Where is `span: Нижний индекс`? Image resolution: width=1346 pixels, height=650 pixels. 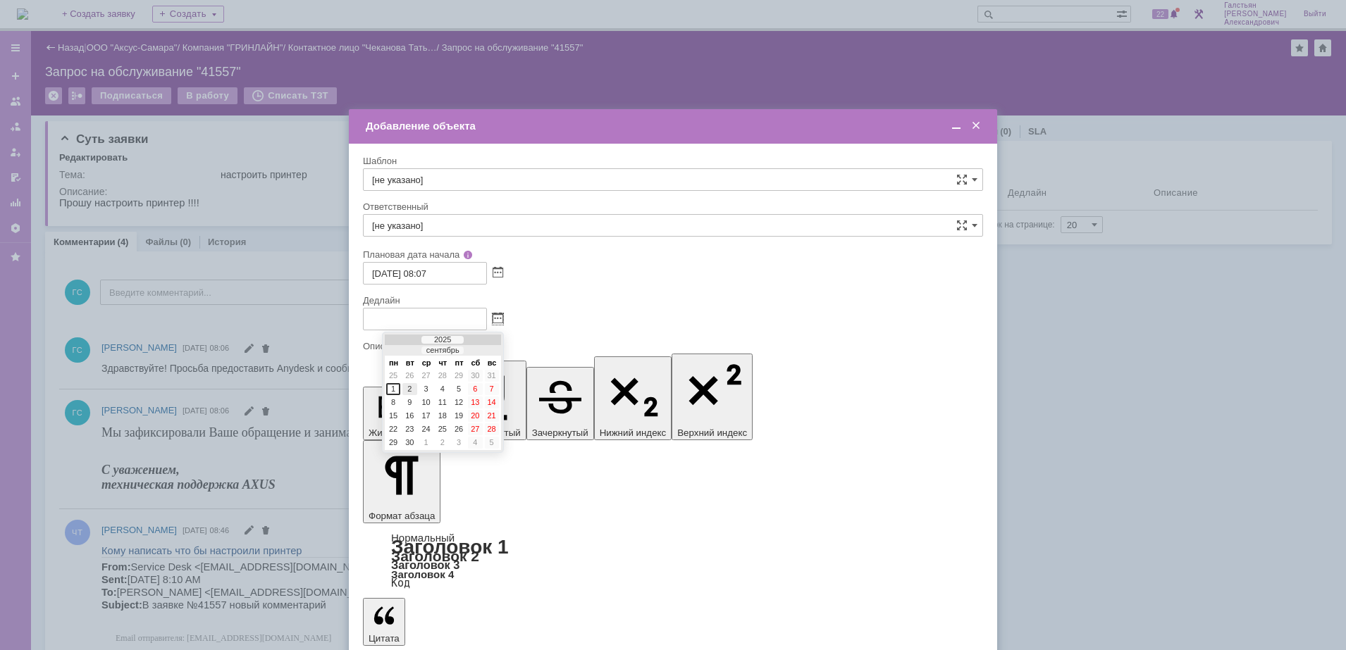
span: Нижний индекс is located at coordinates (633, 433).